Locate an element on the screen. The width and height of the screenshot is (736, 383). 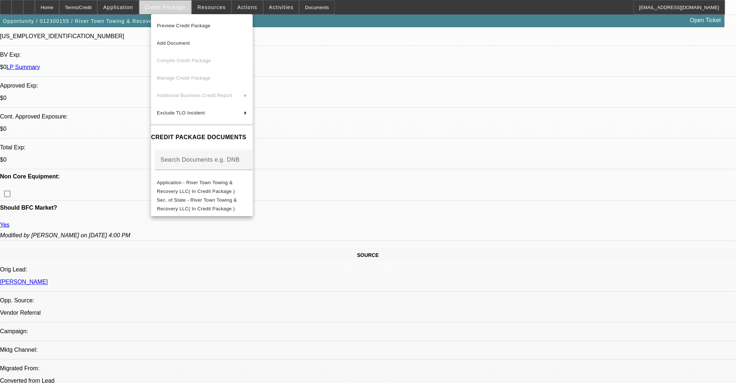
span: Sec. of State - River Town Towing & Recovery LLC( In Credit Package ) is located at coordinates (197, 204).